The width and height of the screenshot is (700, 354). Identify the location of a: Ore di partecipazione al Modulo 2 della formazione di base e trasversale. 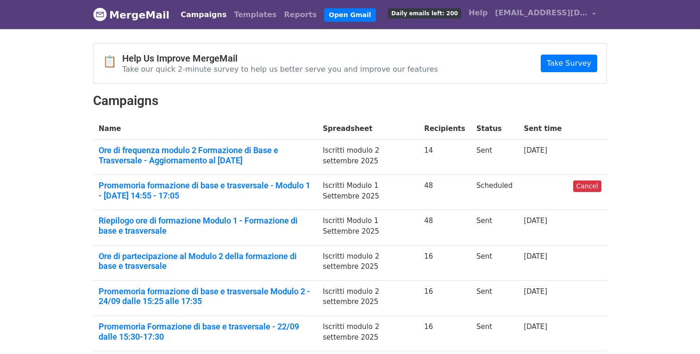
(205, 261).